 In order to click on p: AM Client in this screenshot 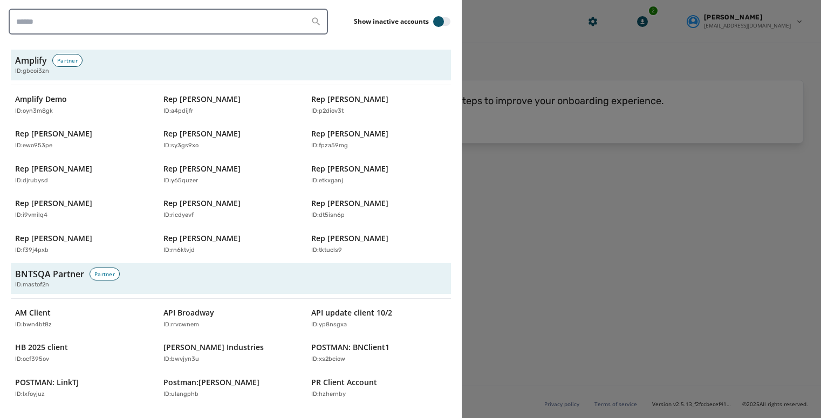, I will do `click(33, 313)`.